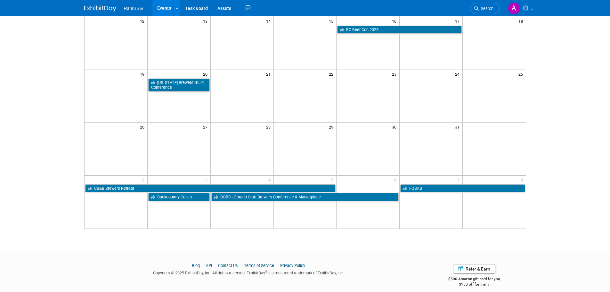 The width and height of the screenshot is (610, 292). What do you see at coordinates (332, 21) in the screenshot?
I see `span: 15` at bounding box center [332, 21].